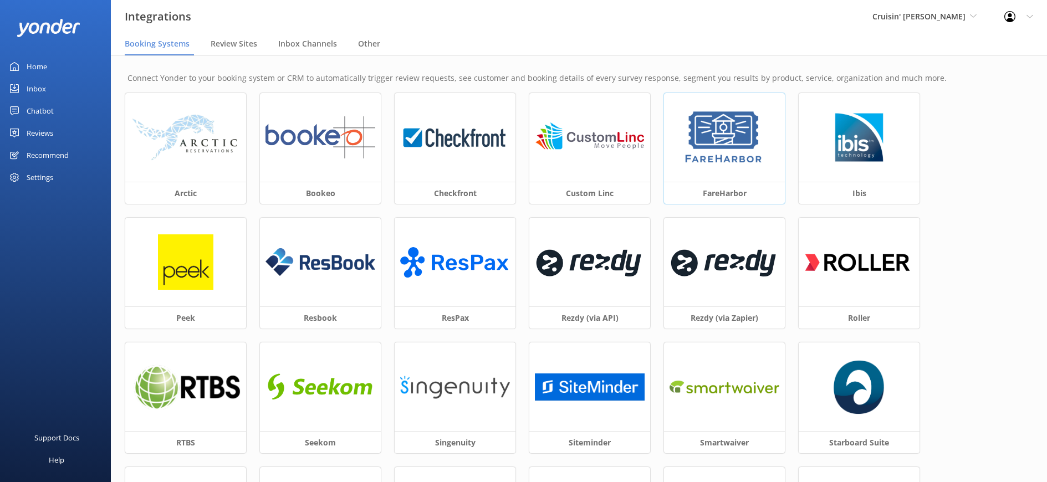  What do you see at coordinates (48, 28) in the screenshot?
I see `img: yonder-white-logo.png` at bounding box center [48, 28].